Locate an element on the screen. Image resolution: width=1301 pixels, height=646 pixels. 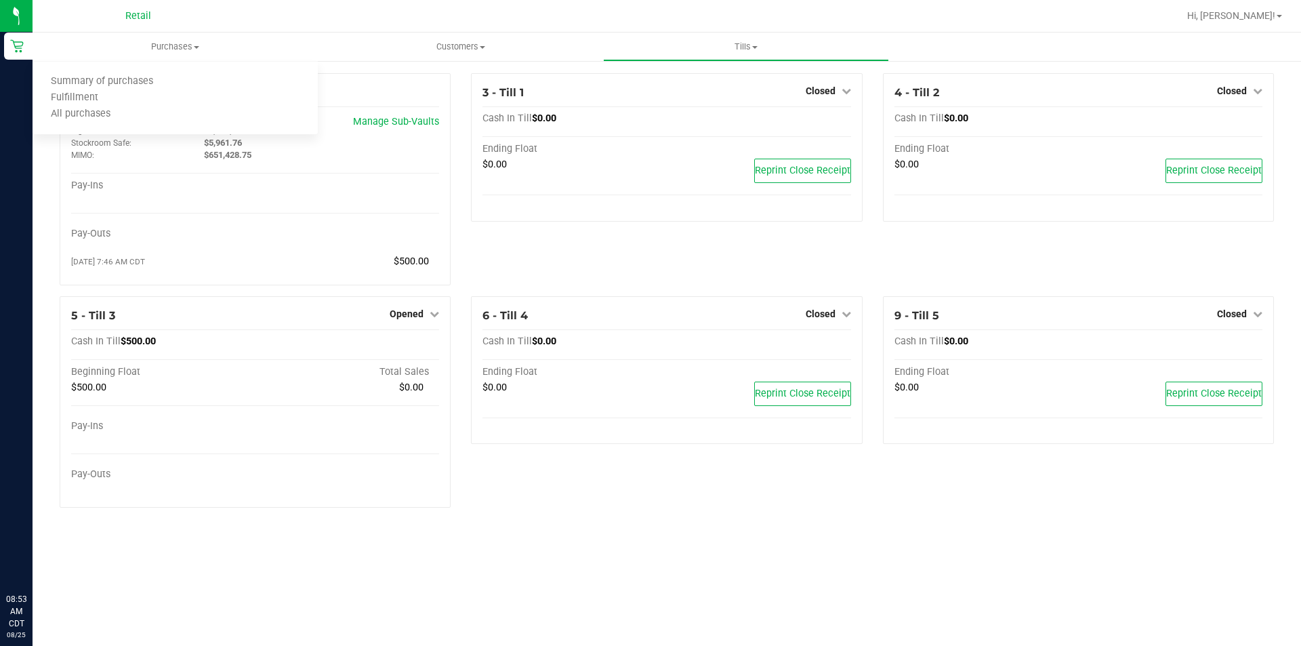
a: Customers is located at coordinates (460, 47).